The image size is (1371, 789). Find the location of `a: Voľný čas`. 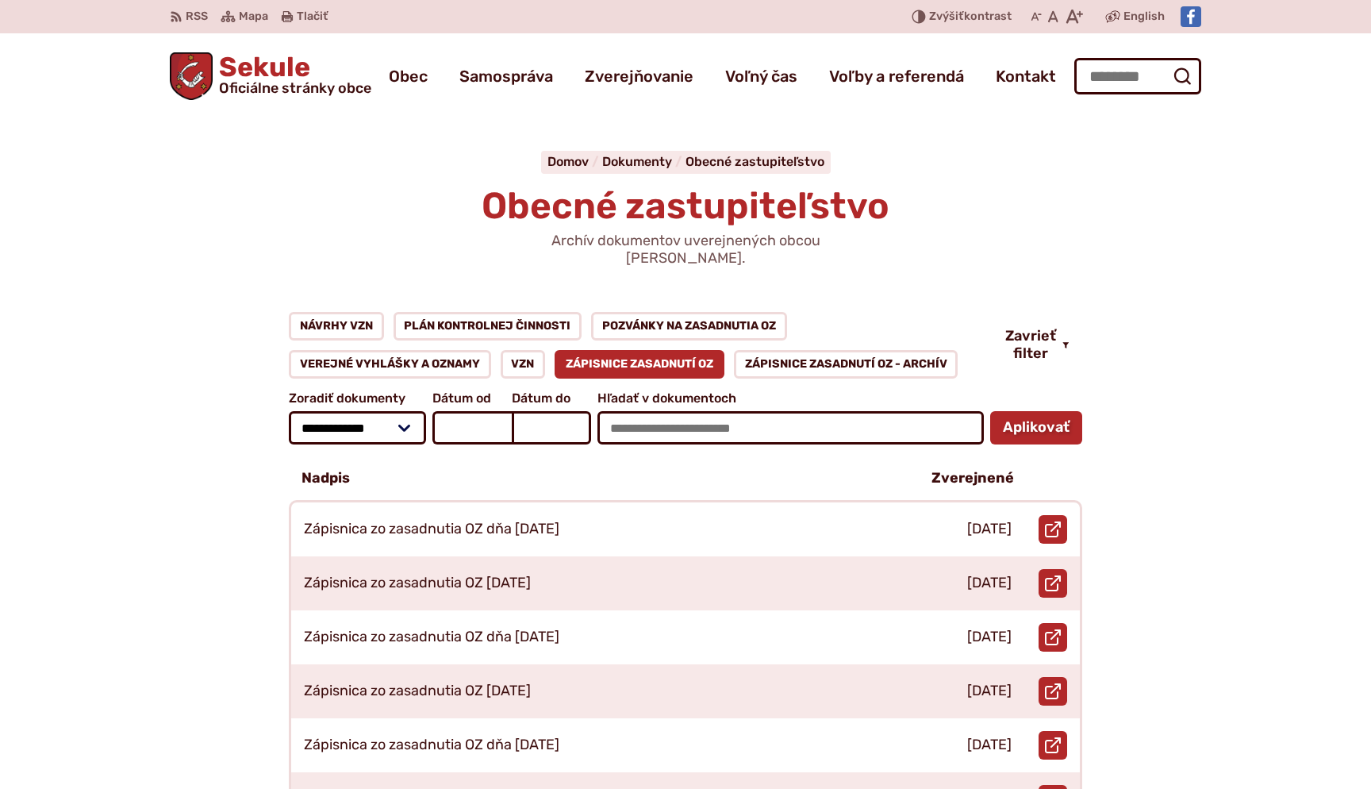

a: Voľný čas is located at coordinates (761, 76).